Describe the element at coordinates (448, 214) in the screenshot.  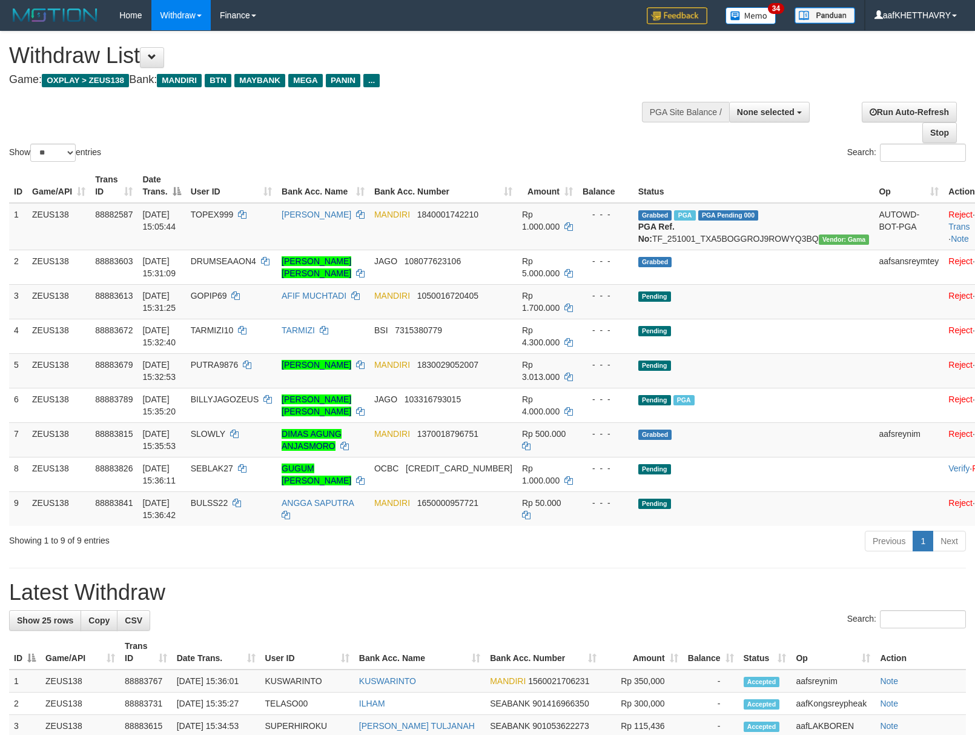
I see `span: Copy 1840001742210 to clipboard` at that location.